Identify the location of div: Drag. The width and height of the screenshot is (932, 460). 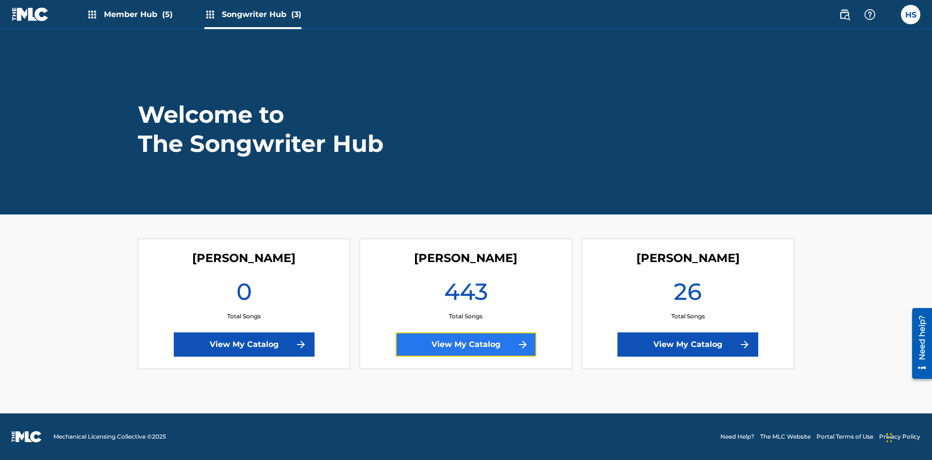
(889, 438).